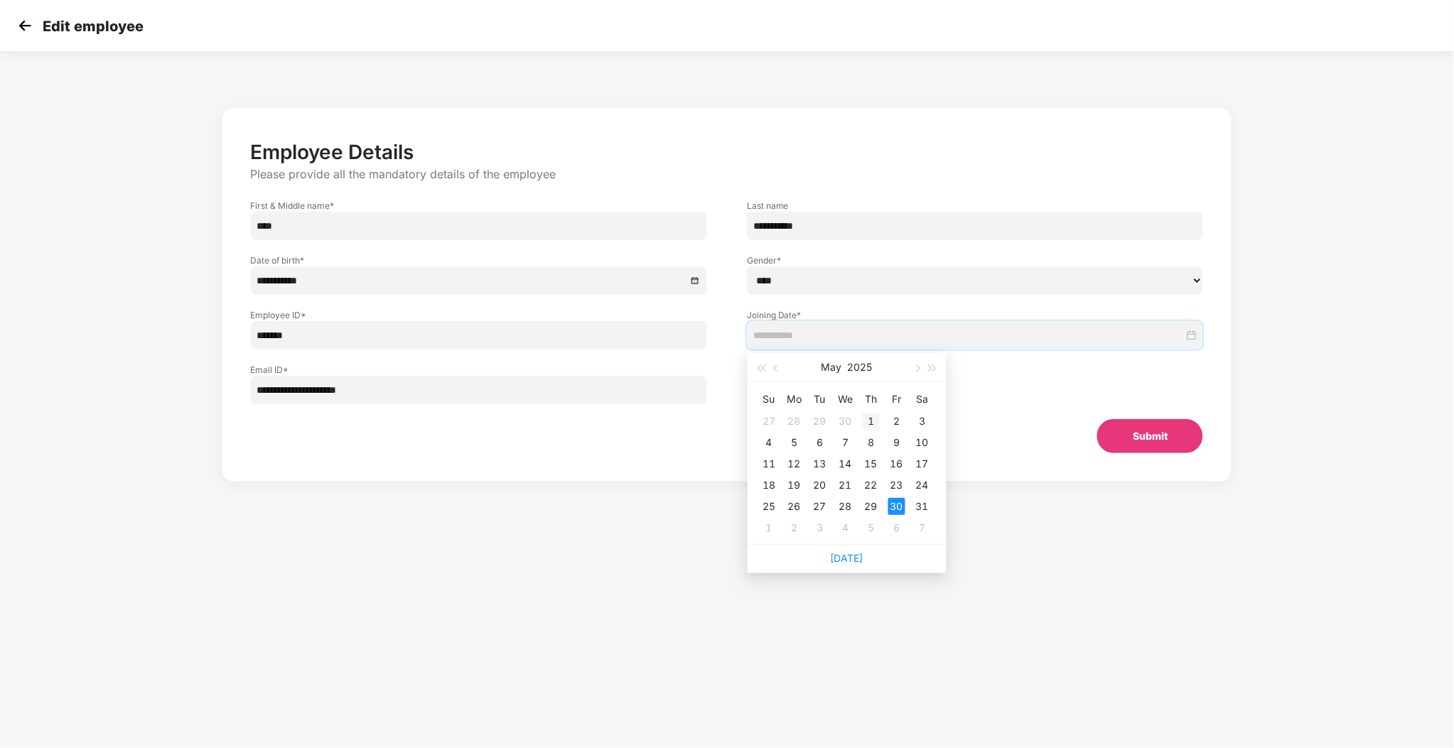 This screenshot has width=1454, height=748. I want to click on label: Date of birth, so click(479, 260).